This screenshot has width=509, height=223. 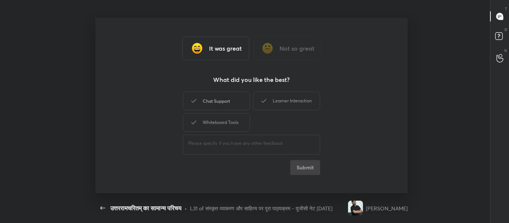 I want to click on div: Whiteboard Tools, so click(x=217, y=123).